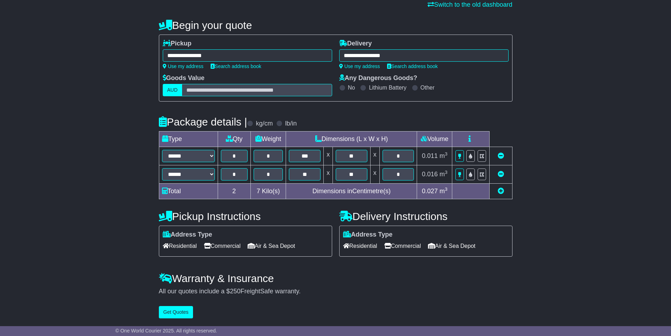 This screenshot has height=336, width=671. I want to click on td: Total, so click(188, 191).